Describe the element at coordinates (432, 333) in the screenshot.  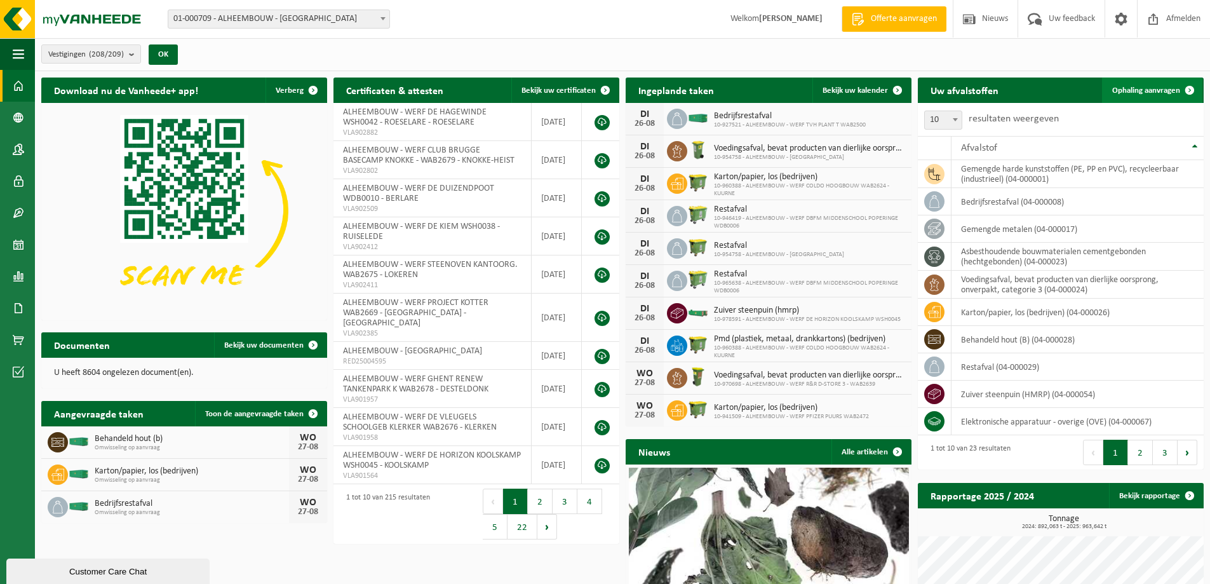
I see `span: VLA902385` at that location.